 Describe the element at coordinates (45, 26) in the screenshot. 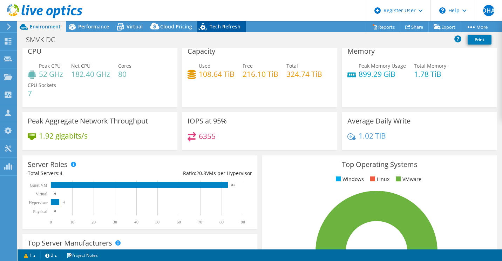

I see `span: Environment` at that location.